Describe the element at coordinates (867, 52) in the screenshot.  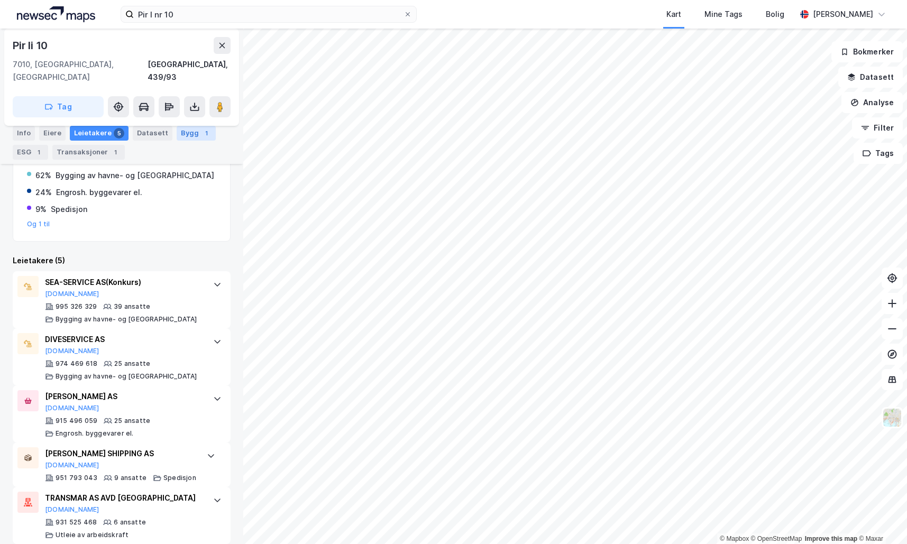
I see `button: Bokmerker` at that location.